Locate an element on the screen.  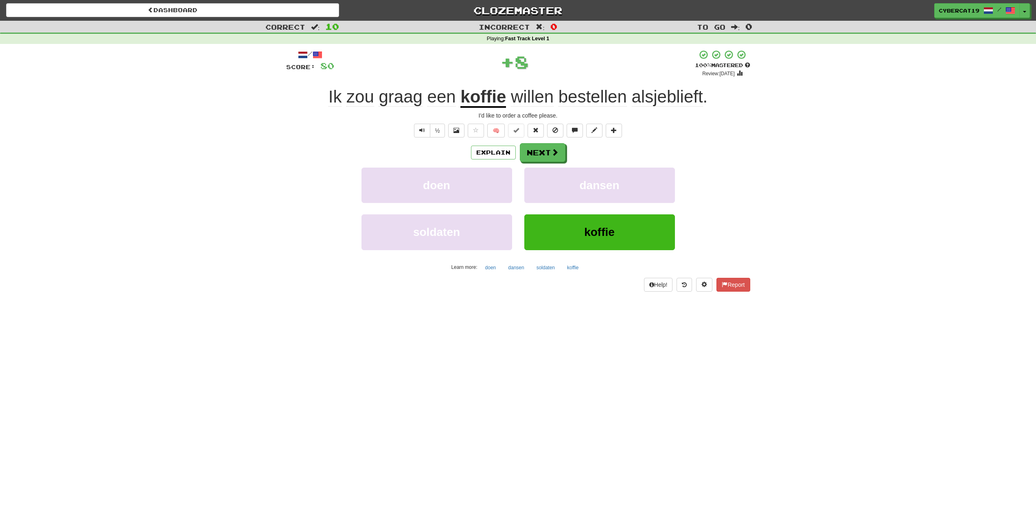
strong: koffie is located at coordinates (483, 97).